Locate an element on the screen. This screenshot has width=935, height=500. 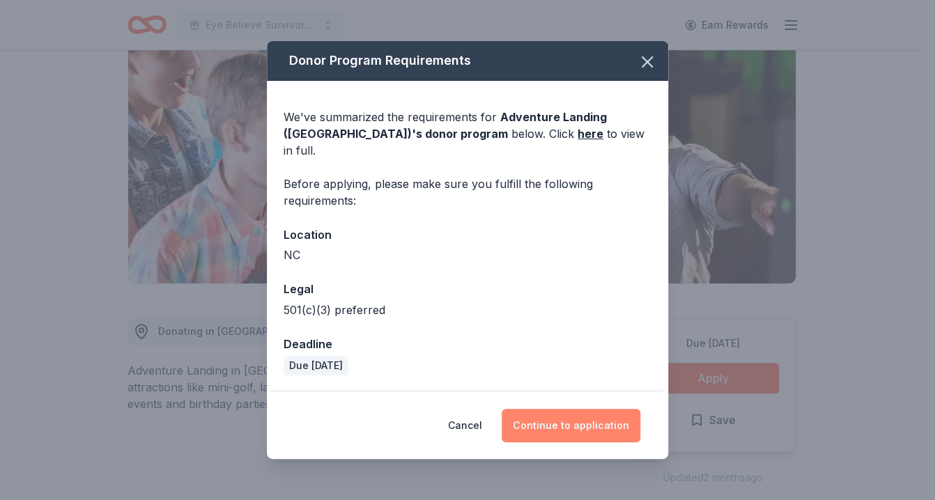
div: 501(c)(3) preferred is located at coordinates (467, 310).